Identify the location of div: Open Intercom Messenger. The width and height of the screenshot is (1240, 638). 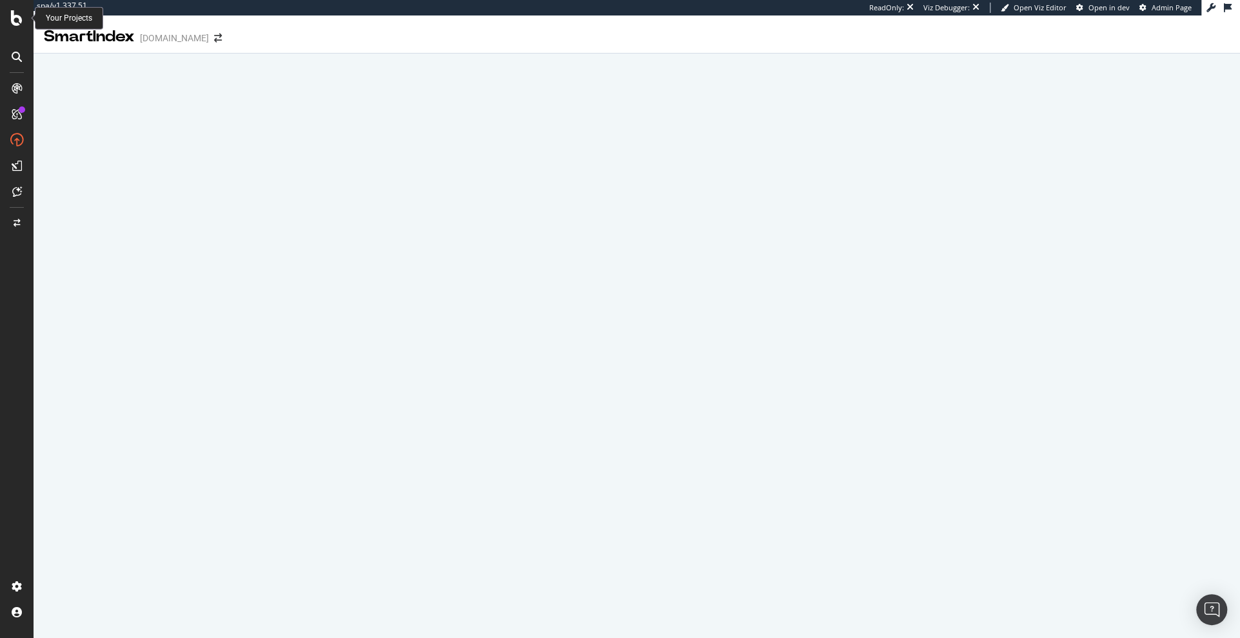
(1211, 609).